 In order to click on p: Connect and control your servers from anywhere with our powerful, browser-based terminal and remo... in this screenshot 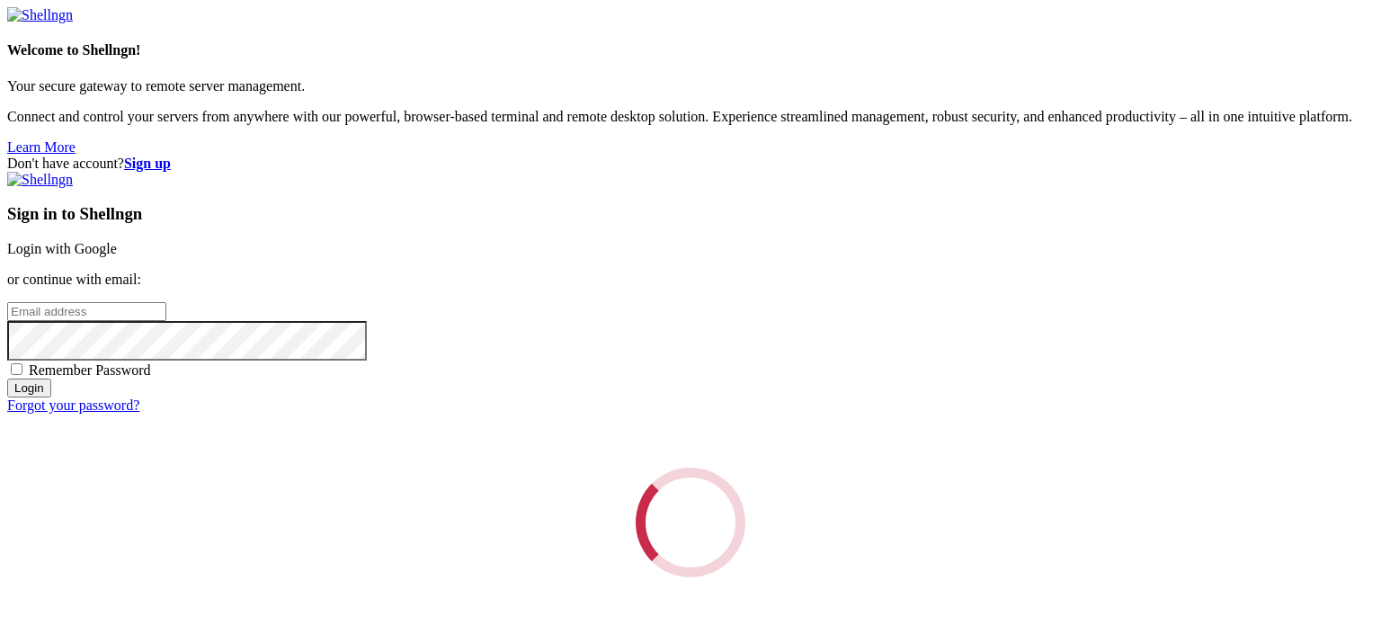, I will do `click(690, 117)`.